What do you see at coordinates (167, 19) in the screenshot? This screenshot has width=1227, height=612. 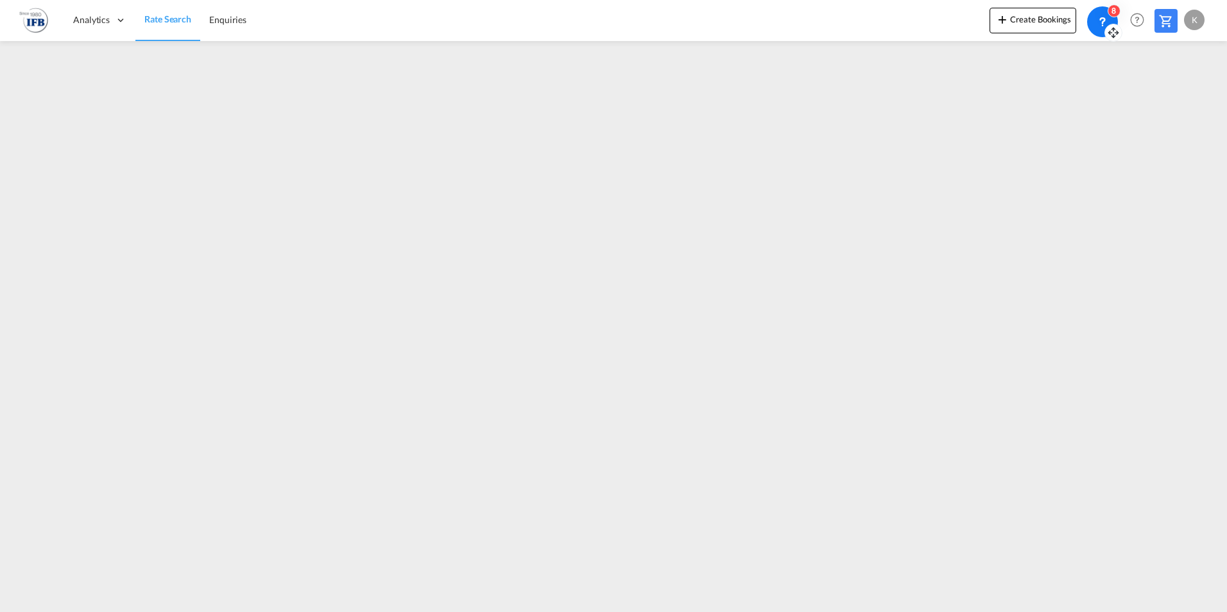 I see `span: Rate Search` at bounding box center [167, 19].